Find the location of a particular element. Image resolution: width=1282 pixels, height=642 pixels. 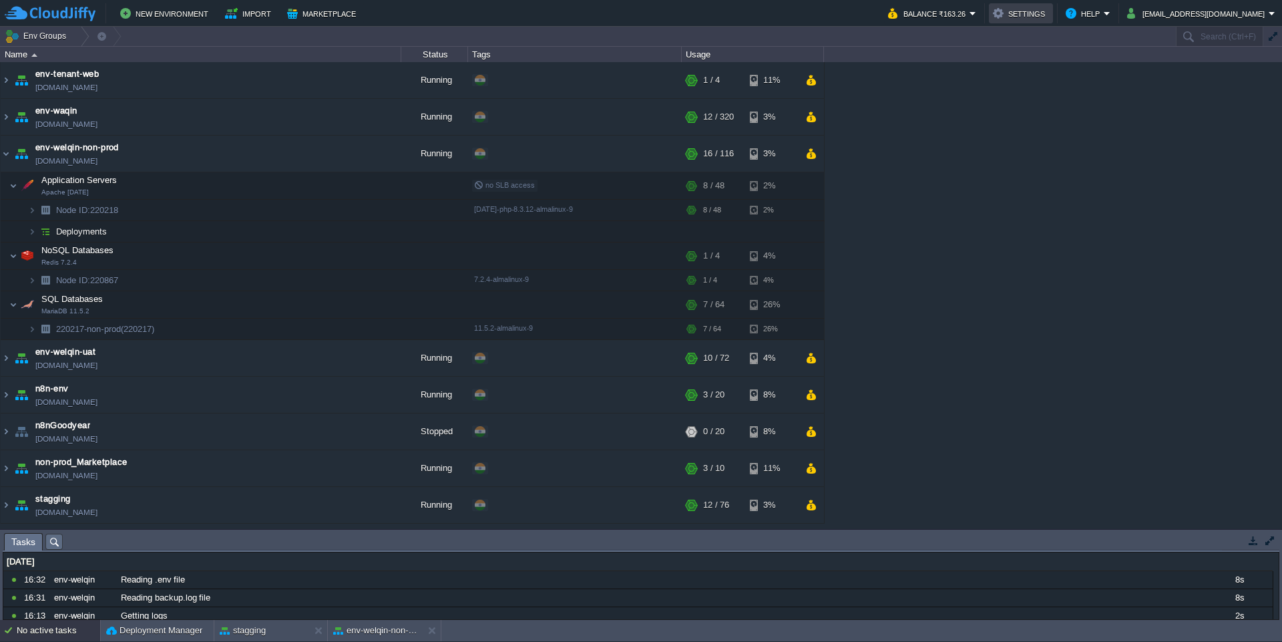

span: n8nGoodyear is located at coordinates (63, 425).